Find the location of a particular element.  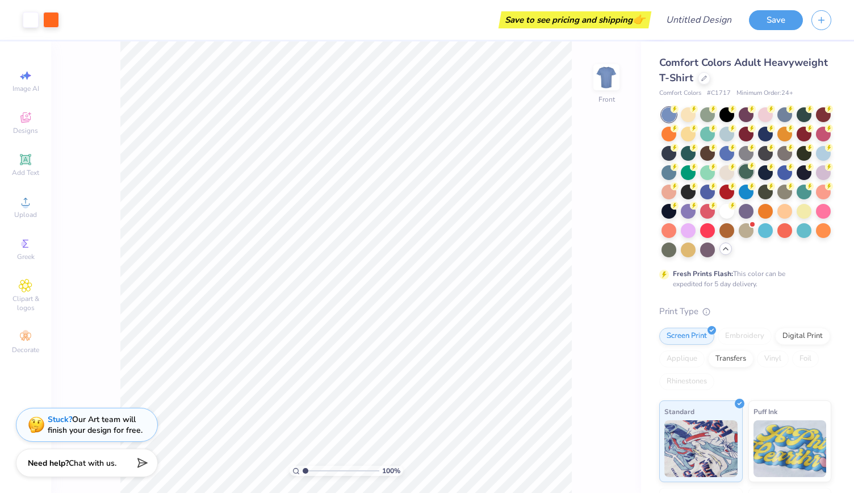

button: Save is located at coordinates (775, 20).